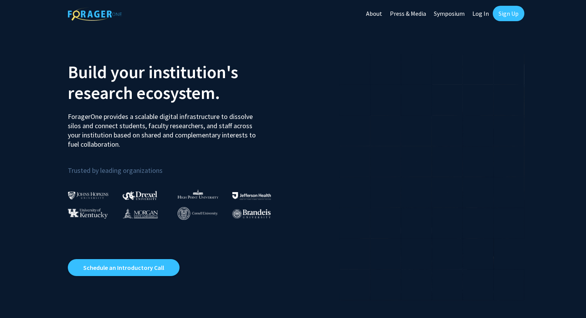  What do you see at coordinates (164, 128) in the screenshot?
I see `p: ForagerOne provides a scalable digital infrastructure to dissolve silos and connect students, fac...` at bounding box center [164, 128].